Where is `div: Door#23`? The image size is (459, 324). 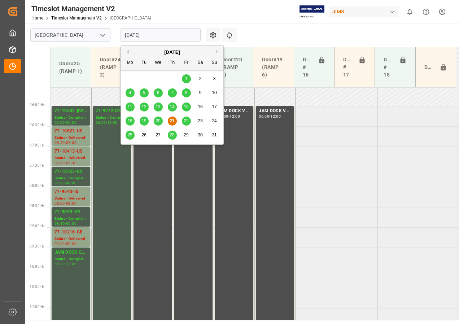 div: Door#23 is located at coordinates (429, 68).